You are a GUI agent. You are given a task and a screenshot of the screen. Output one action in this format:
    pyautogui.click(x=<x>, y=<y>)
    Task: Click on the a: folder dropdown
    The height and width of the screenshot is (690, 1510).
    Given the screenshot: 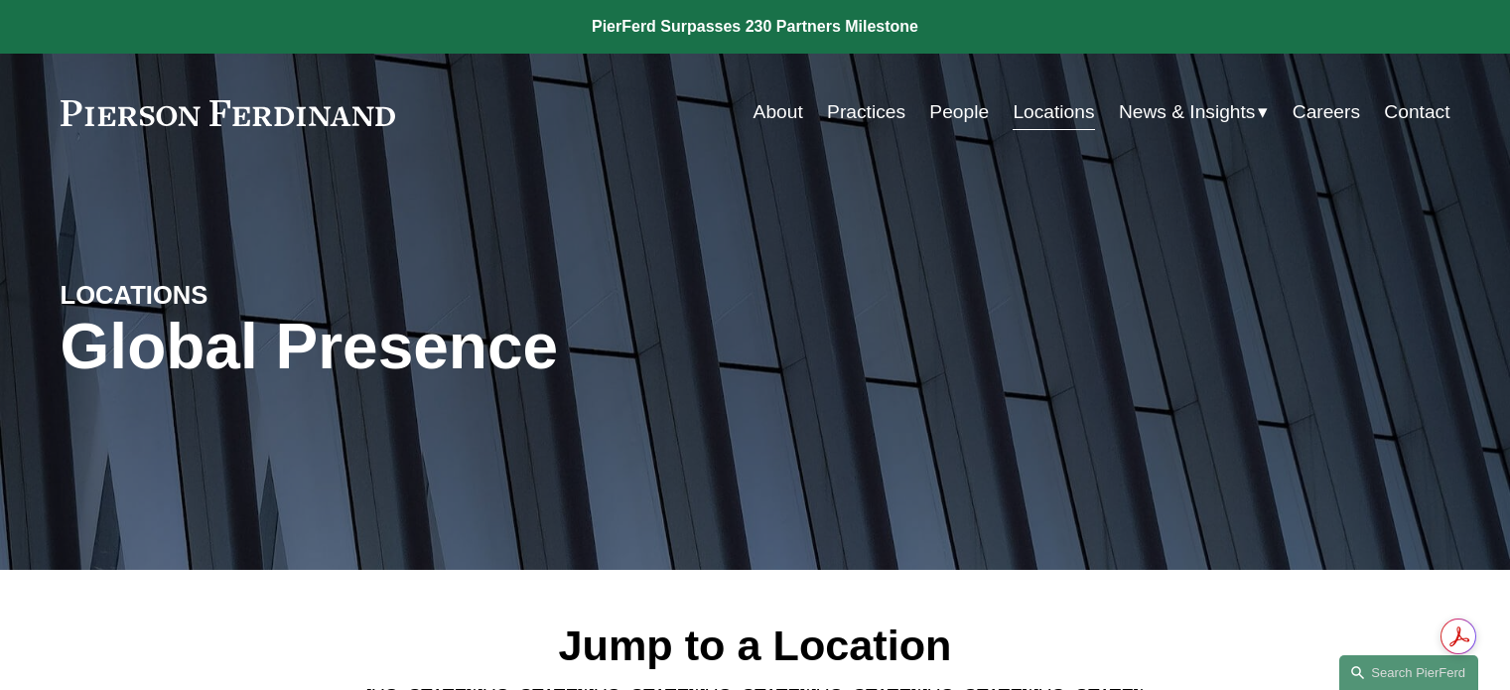 What is the action you would take?
    pyautogui.click(x=1194, y=112)
    